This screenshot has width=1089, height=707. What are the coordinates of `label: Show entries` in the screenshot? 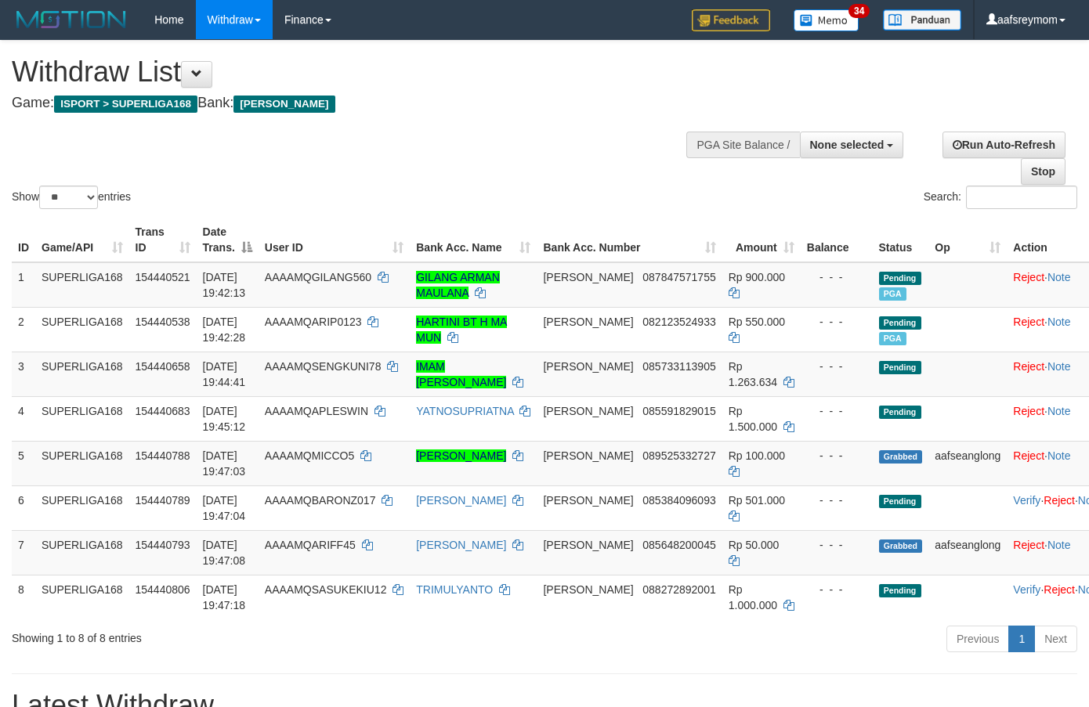 It's located at (71, 197).